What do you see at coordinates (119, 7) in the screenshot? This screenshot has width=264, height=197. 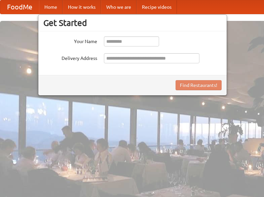 I see `a: Who we are` at bounding box center [119, 7].